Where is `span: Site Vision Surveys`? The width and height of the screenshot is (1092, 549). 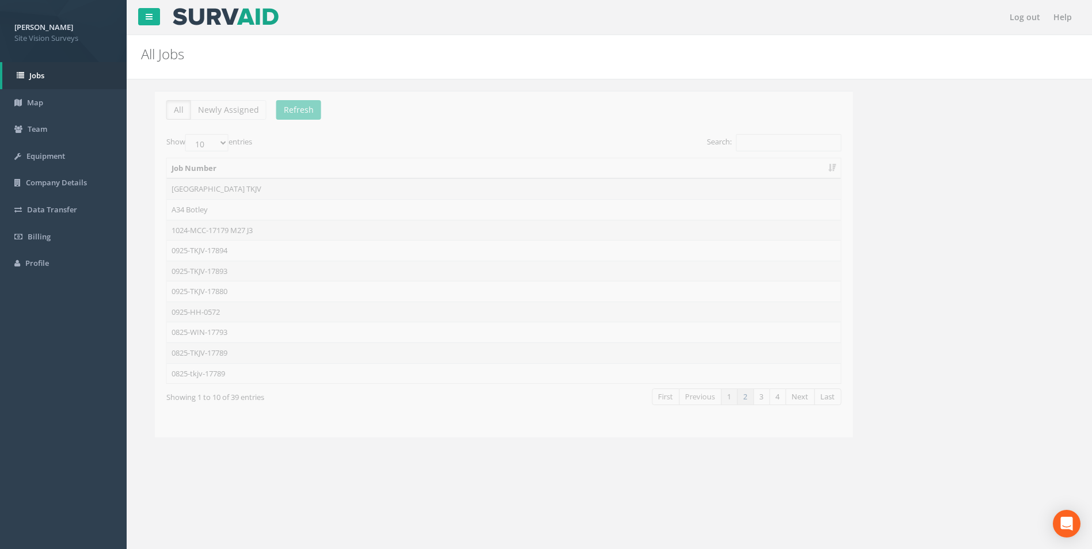 span: Site Vision Surveys is located at coordinates (63, 38).